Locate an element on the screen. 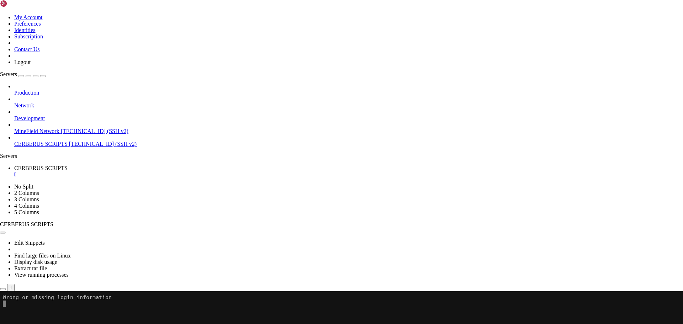  a: 3 Columns is located at coordinates (27, 199).